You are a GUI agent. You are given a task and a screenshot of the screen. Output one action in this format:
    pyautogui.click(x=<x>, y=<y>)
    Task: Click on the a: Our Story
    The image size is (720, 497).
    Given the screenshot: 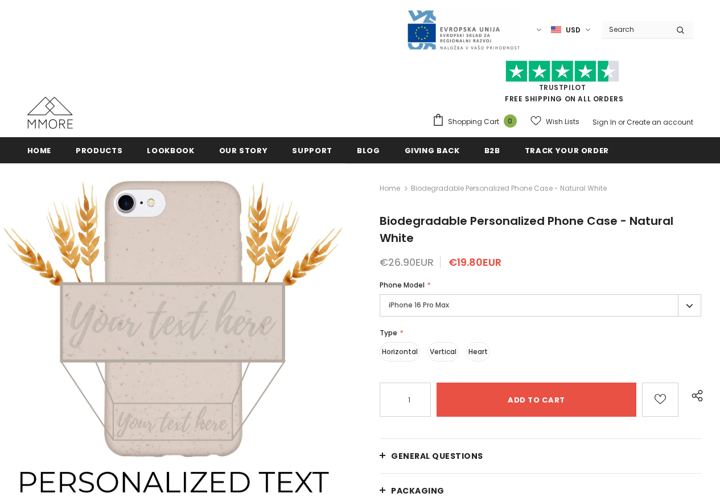 What is the action you would take?
    pyautogui.click(x=244, y=150)
    